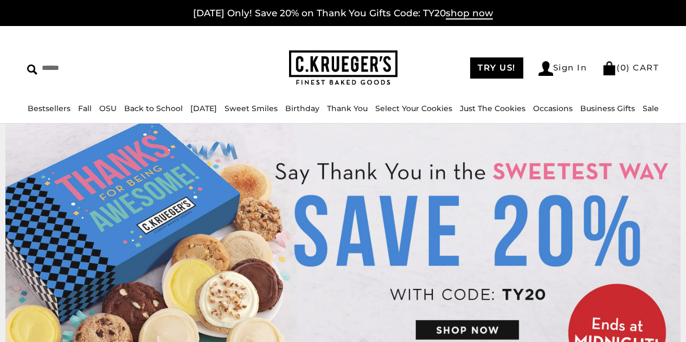 This screenshot has width=686, height=342. What do you see at coordinates (32, 69) in the screenshot?
I see `img: Search` at bounding box center [32, 69].